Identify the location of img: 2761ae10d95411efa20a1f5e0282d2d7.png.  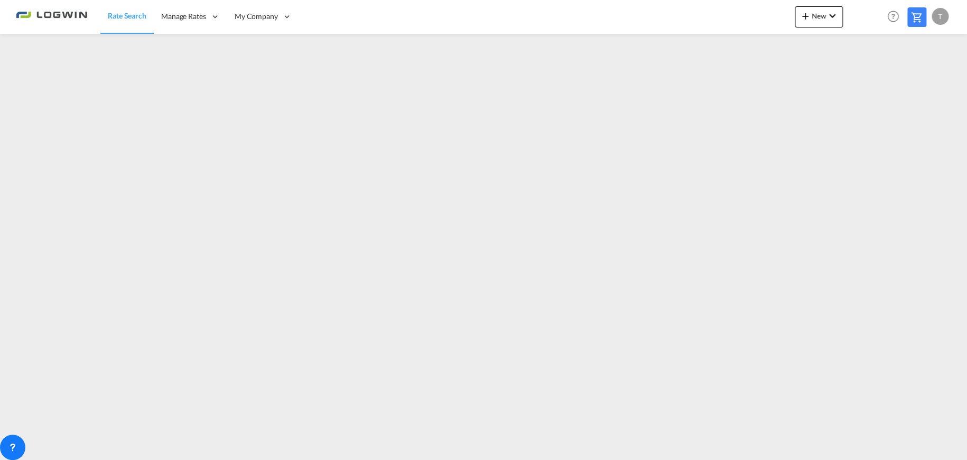
(51, 16).